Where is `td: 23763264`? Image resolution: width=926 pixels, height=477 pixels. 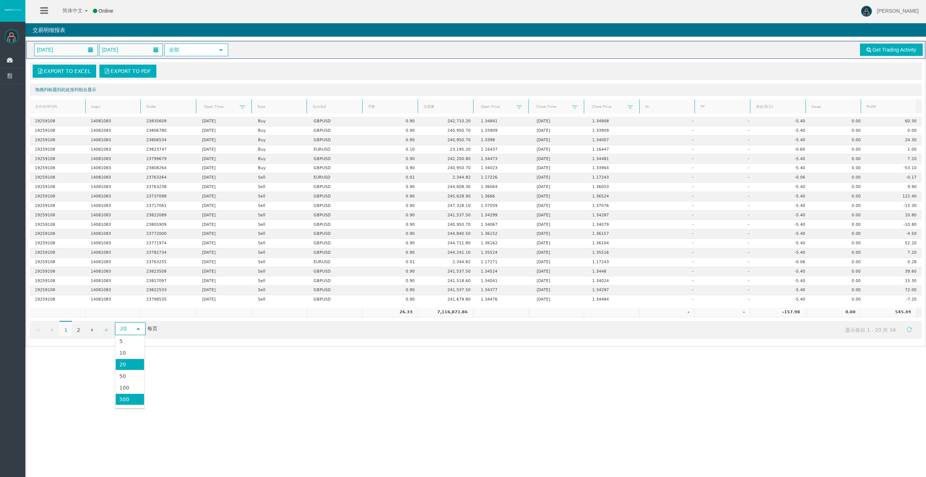 td: 23763264 is located at coordinates (169, 178).